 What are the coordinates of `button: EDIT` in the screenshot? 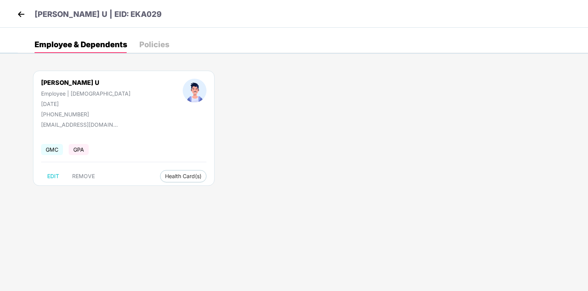 It's located at (53, 176).